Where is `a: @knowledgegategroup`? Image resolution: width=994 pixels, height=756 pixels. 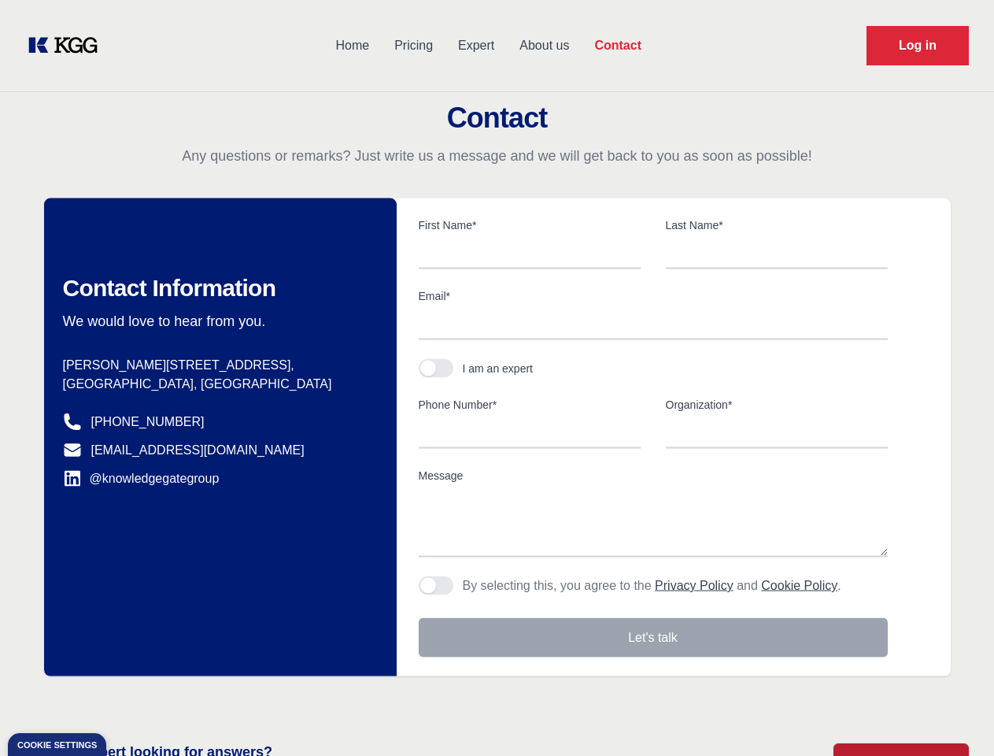
a: @knowledgegategroup is located at coordinates (141, 479).